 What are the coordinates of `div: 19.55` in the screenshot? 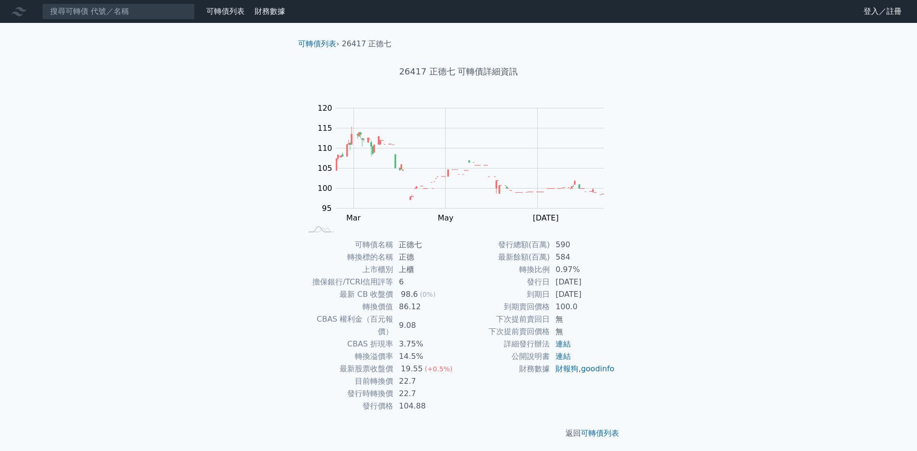 It's located at (412, 369).